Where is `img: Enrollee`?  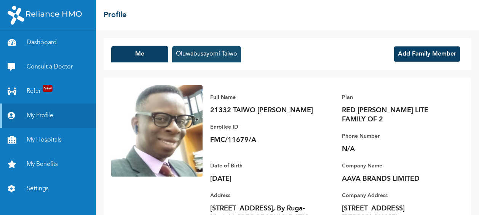 img: Enrollee is located at coordinates (157, 131).